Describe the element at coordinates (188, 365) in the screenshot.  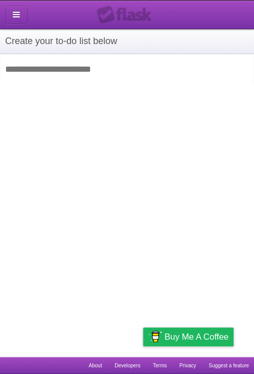
I see `a: Privacy` at that location.